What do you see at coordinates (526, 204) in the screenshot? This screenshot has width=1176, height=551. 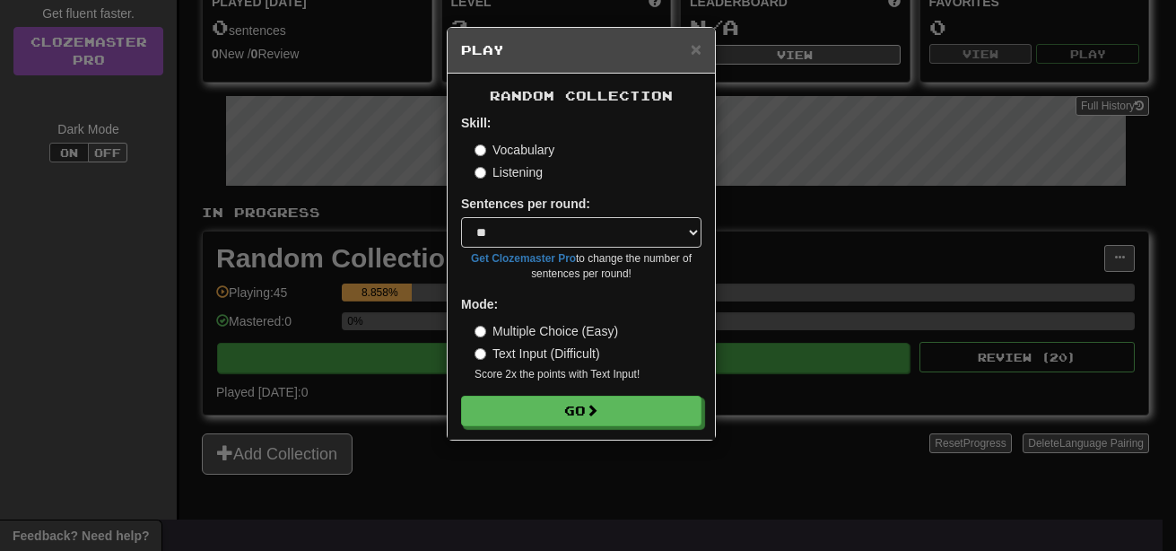 I see `label: Sentences per round:` at bounding box center [526, 204].